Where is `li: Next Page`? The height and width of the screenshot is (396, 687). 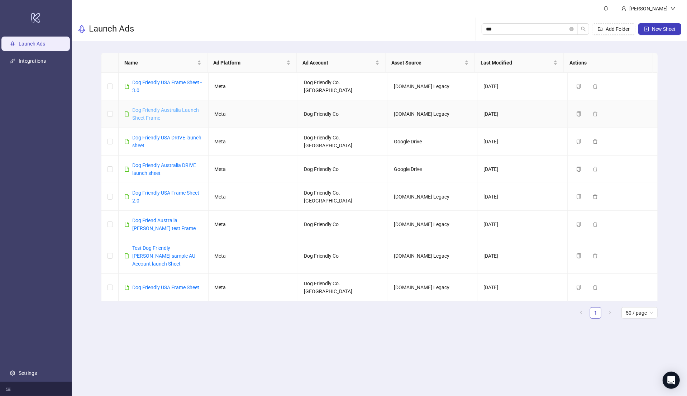
li: Next Page is located at coordinates (610, 313).